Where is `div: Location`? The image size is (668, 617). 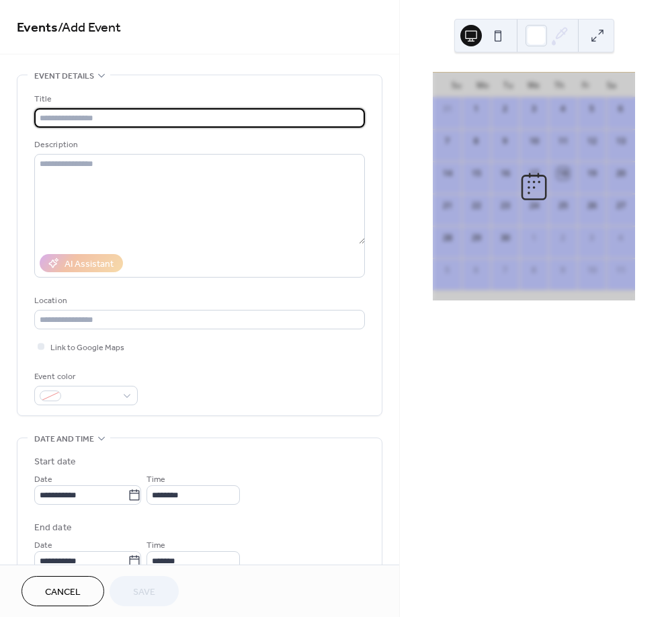 div: Location is located at coordinates (198, 300).